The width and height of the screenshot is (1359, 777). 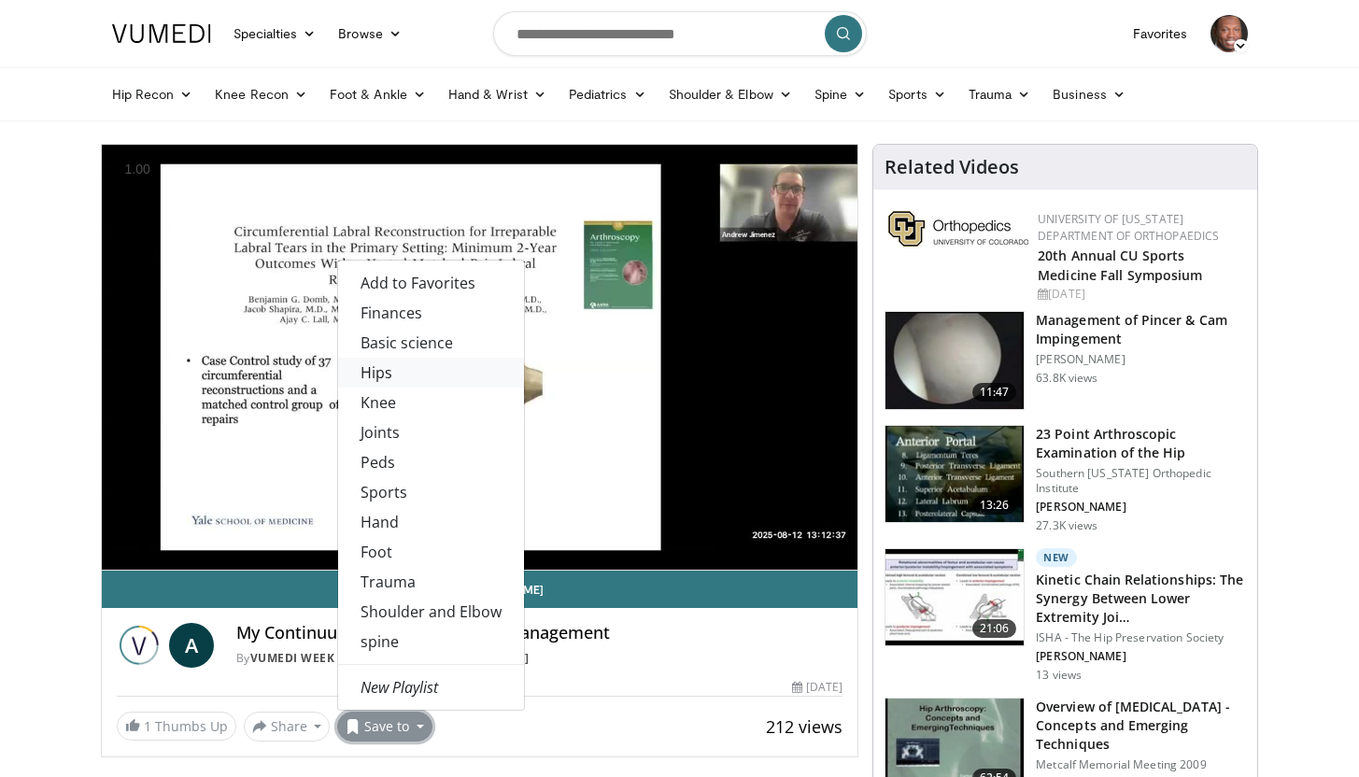 What do you see at coordinates (430, 687) in the screenshot?
I see `a: New Playlist` at bounding box center [430, 687].